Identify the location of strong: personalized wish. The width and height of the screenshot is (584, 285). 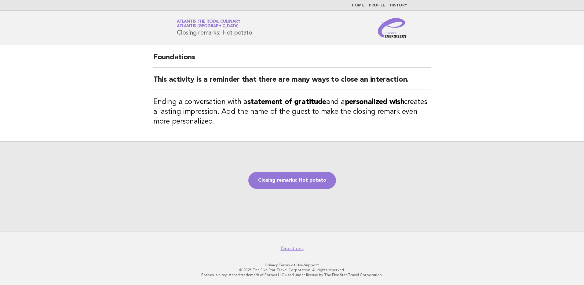
(374, 102).